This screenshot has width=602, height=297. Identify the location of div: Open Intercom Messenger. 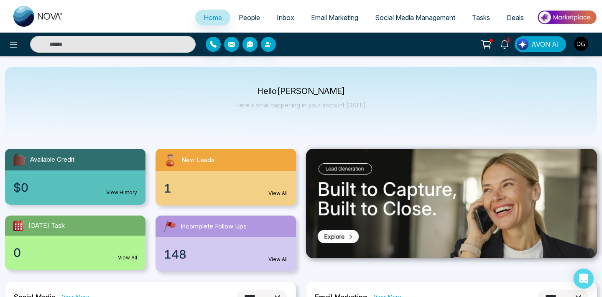
(584, 279).